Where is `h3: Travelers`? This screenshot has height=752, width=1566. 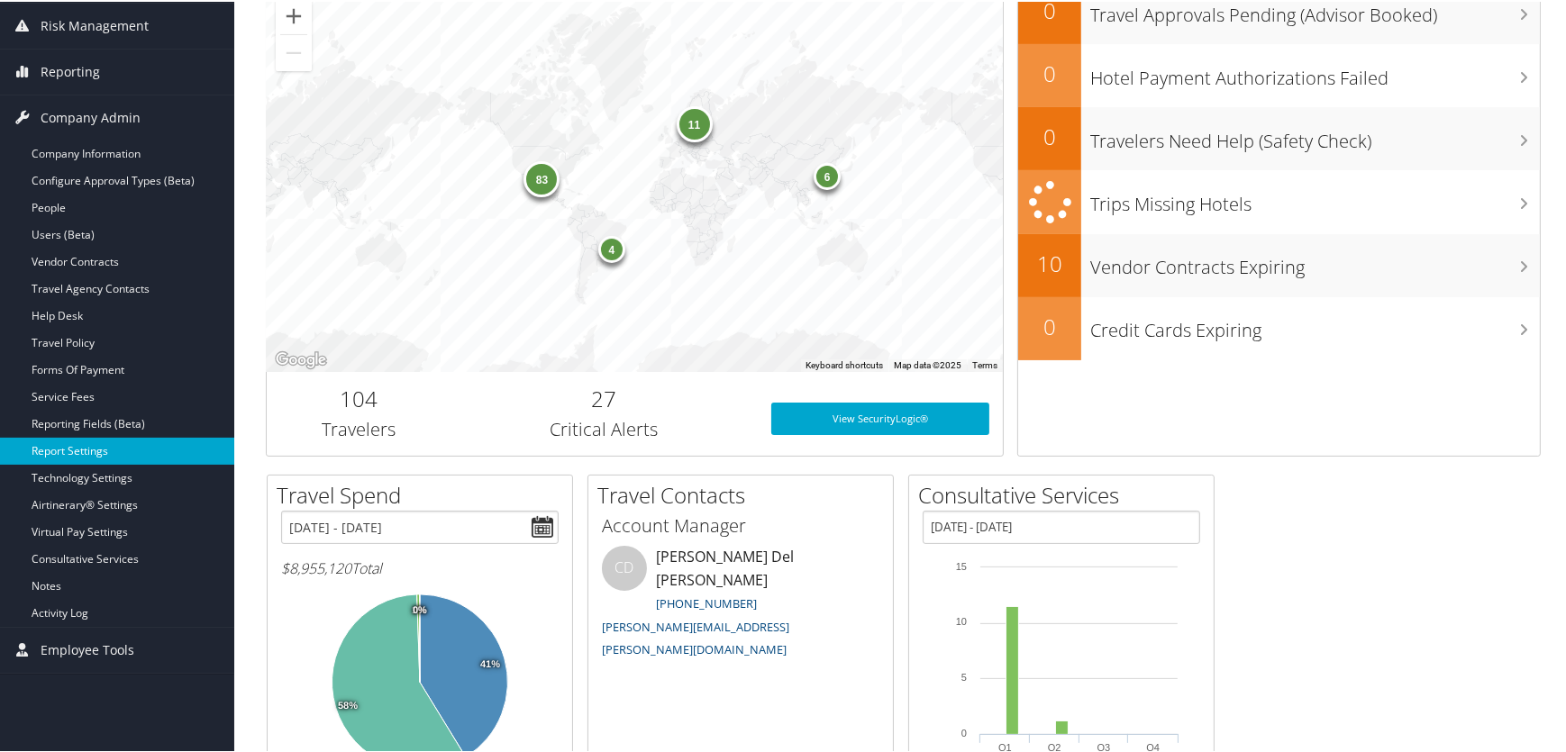 h3: Travelers is located at coordinates (359, 428).